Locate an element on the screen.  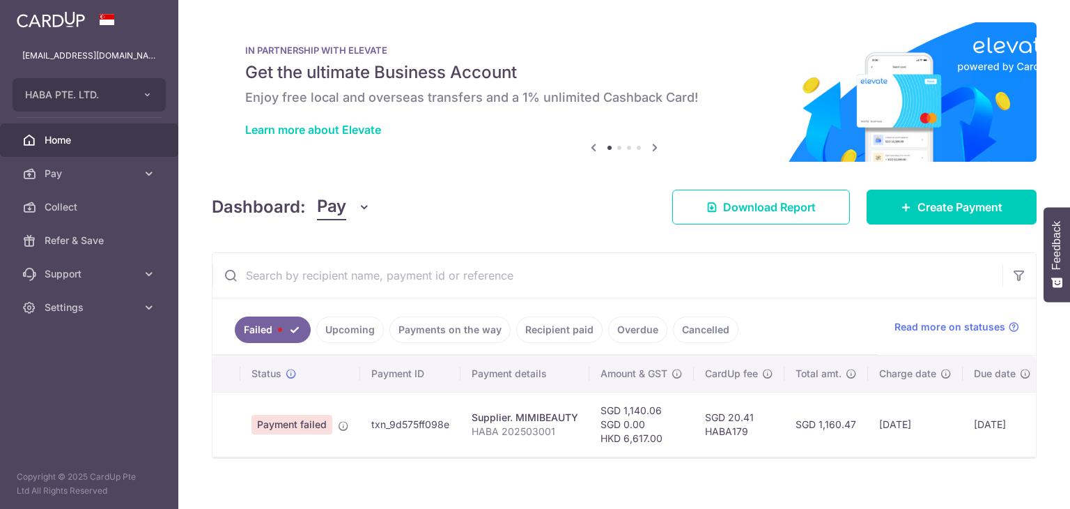
a: Read more on statuses is located at coordinates (957, 327).